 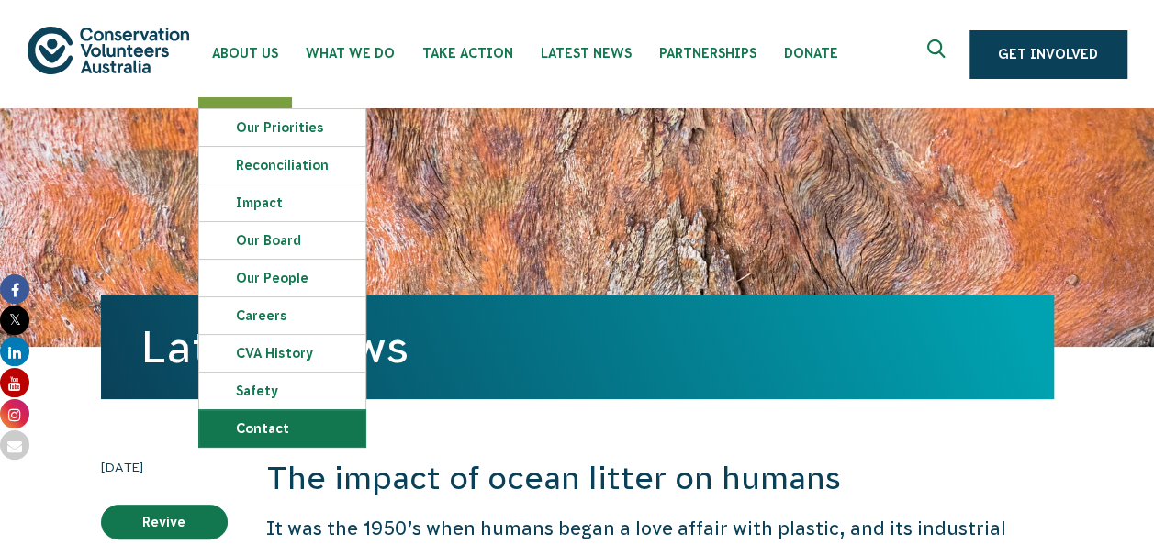 What do you see at coordinates (245, 53) in the screenshot?
I see `span: About Us` at bounding box center [245, 53].